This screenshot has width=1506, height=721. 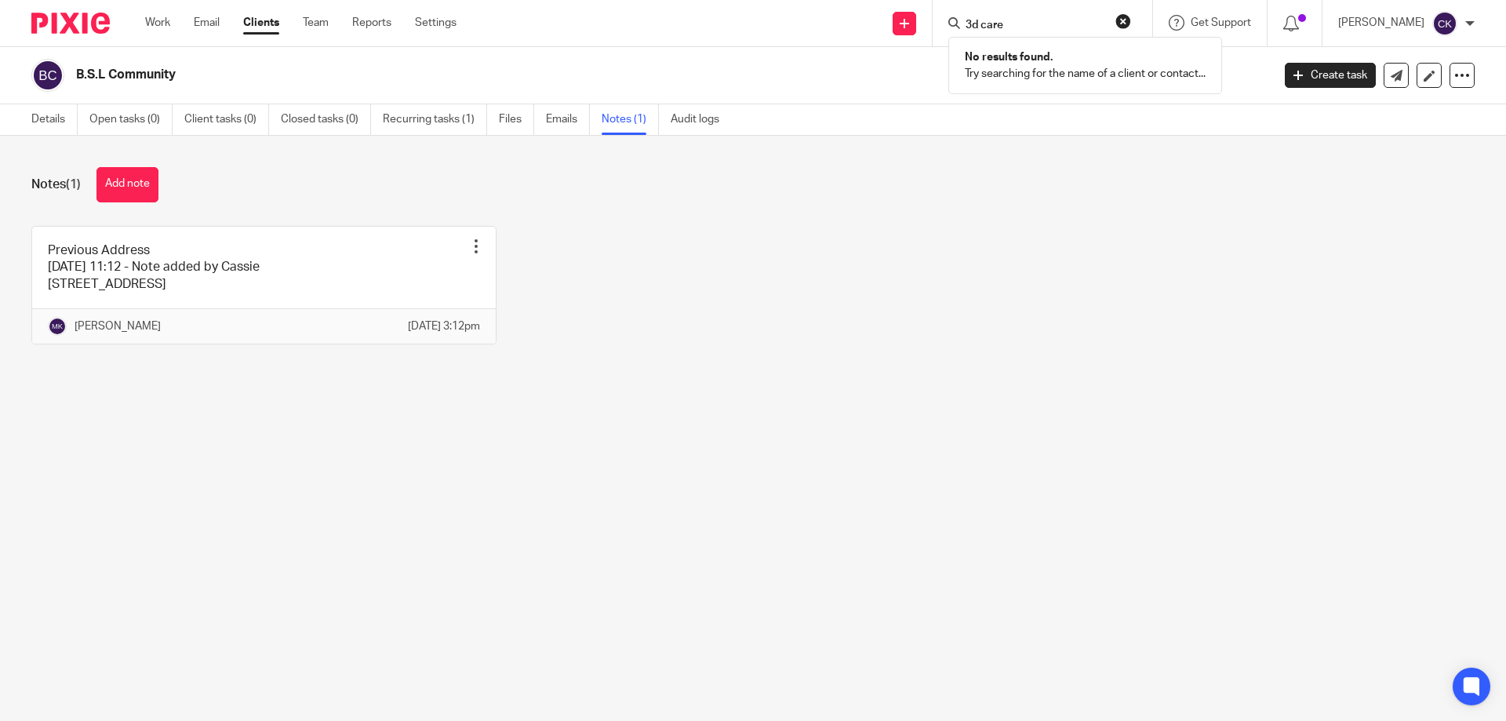 What do you see at coordinates (630, 119) in the screenshot?
I see `a: Notes (1)` at bounding box center [630, 119].